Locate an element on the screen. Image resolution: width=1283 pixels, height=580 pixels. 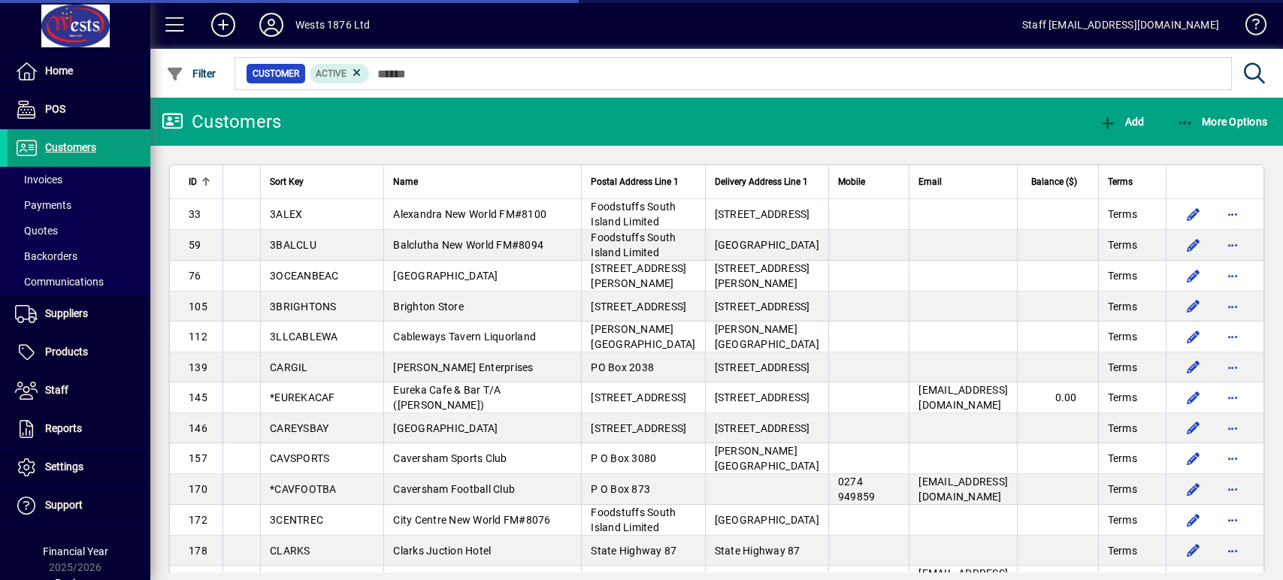
span: 170 is located at coordinates (198, 489).